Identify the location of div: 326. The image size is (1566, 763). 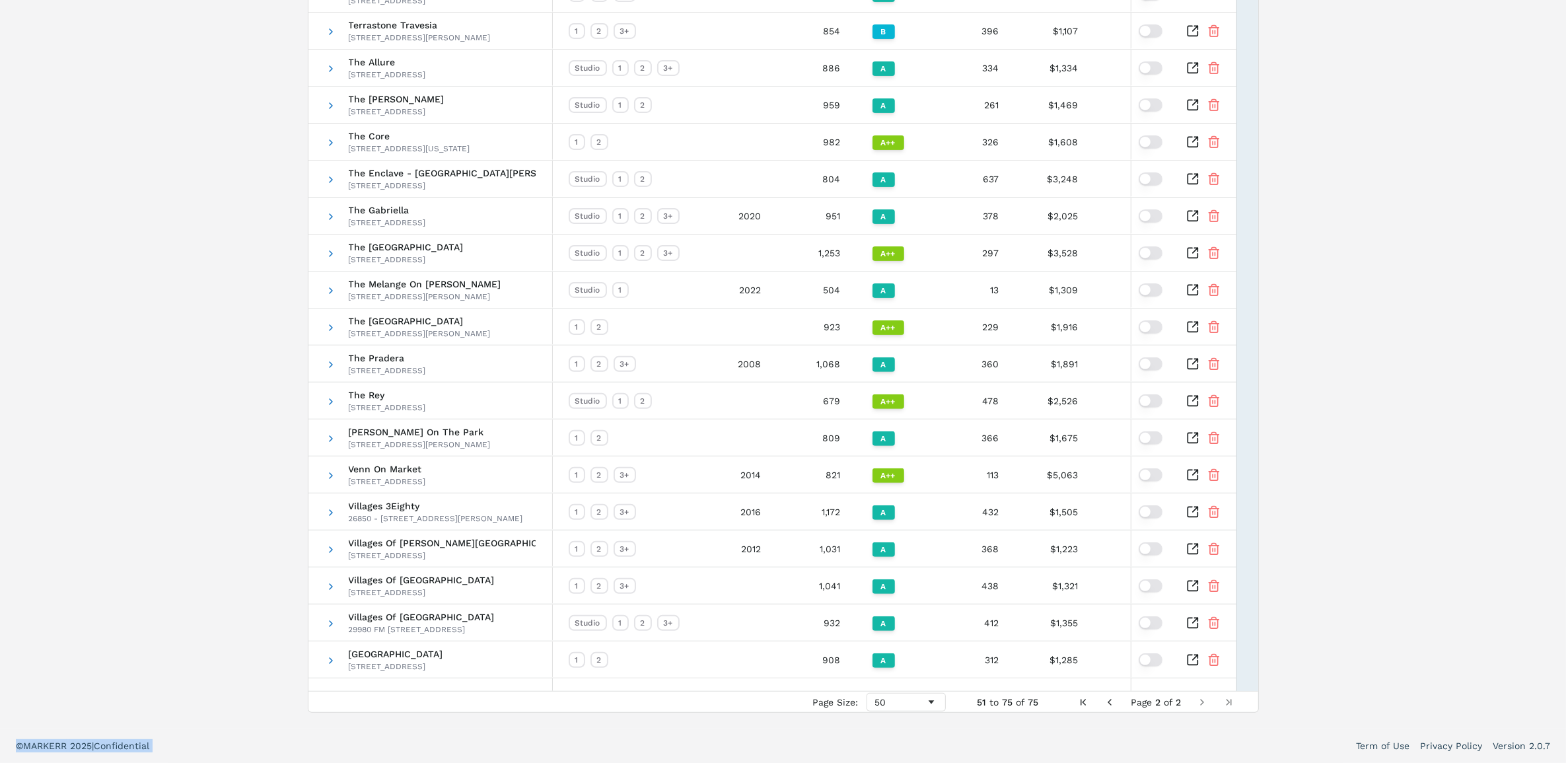
(976, 141).